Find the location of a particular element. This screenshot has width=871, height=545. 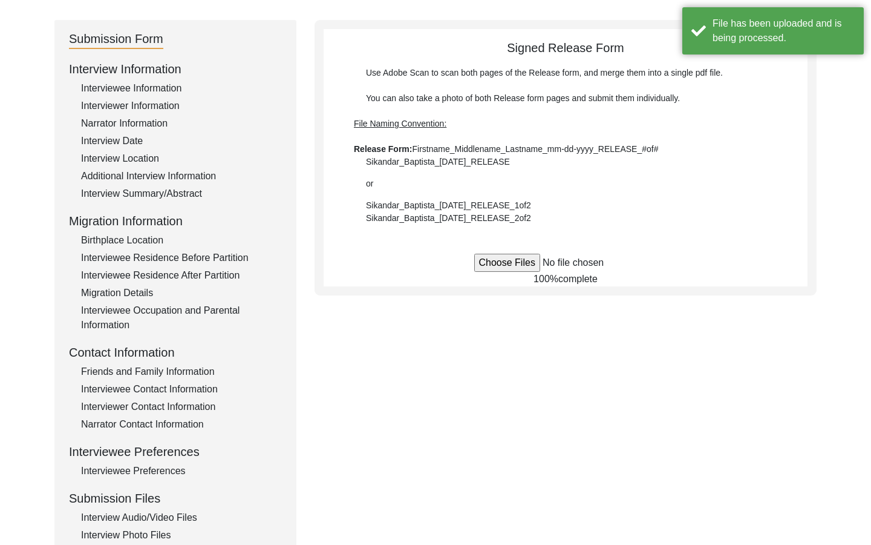

div: Interviewee Occupation and Parental Information is located at coordinates (182, 318).